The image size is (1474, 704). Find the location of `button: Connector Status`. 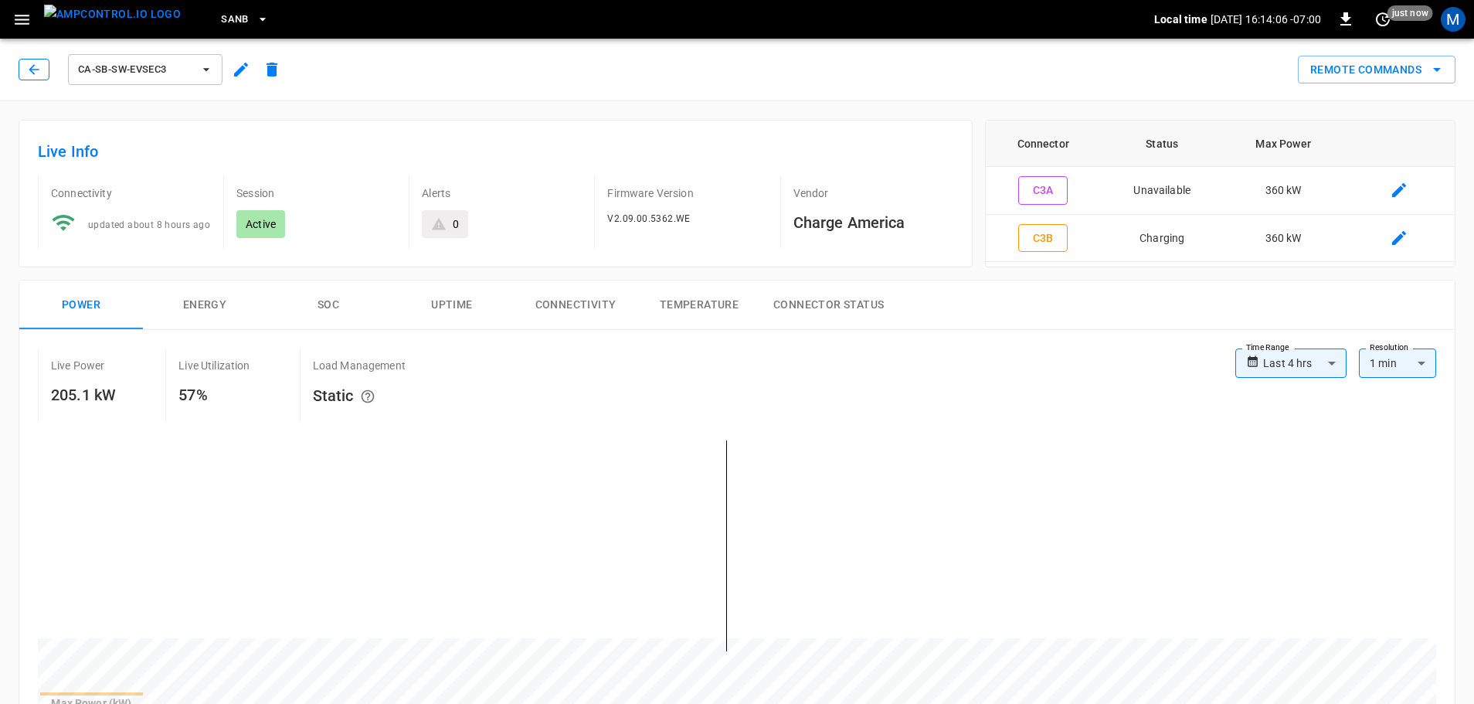

button: Connector Status is located at coordinates (828, 305).